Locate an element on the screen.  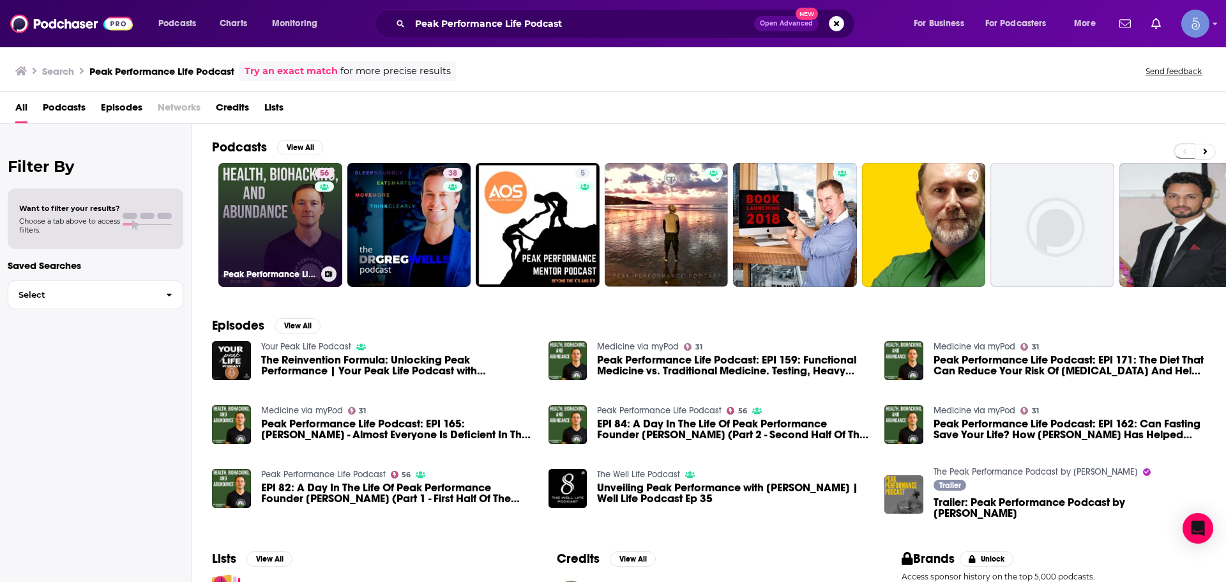
img: Trailer: Peak Performance Podcast by Brad Young is located at coordinates (903, 494).